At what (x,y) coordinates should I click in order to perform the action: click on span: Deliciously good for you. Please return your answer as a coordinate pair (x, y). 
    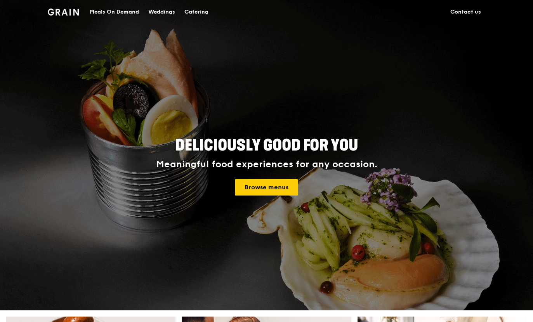
    Looking at the image, I should click on (266, 146).